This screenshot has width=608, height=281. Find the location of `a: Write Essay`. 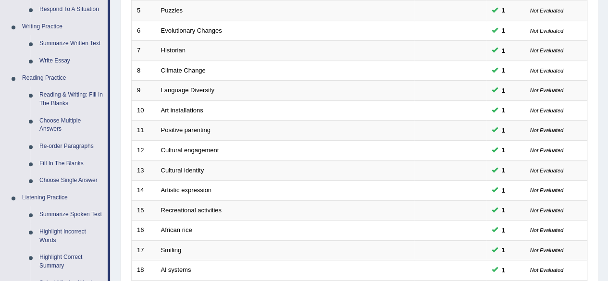

a: Write Essay is located at coordinates (71, 61).